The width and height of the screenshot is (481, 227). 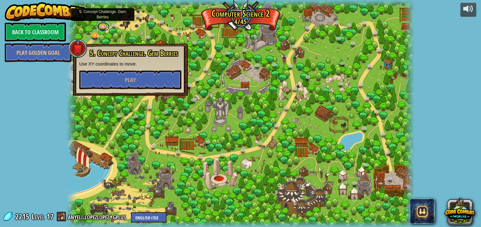 I want to click on a: Back to Classroom, so click(x=35, y=32).